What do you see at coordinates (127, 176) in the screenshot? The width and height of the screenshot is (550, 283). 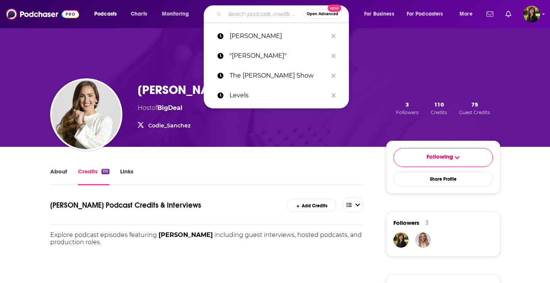 I see `a: Links` at bounding box center [127, 176].